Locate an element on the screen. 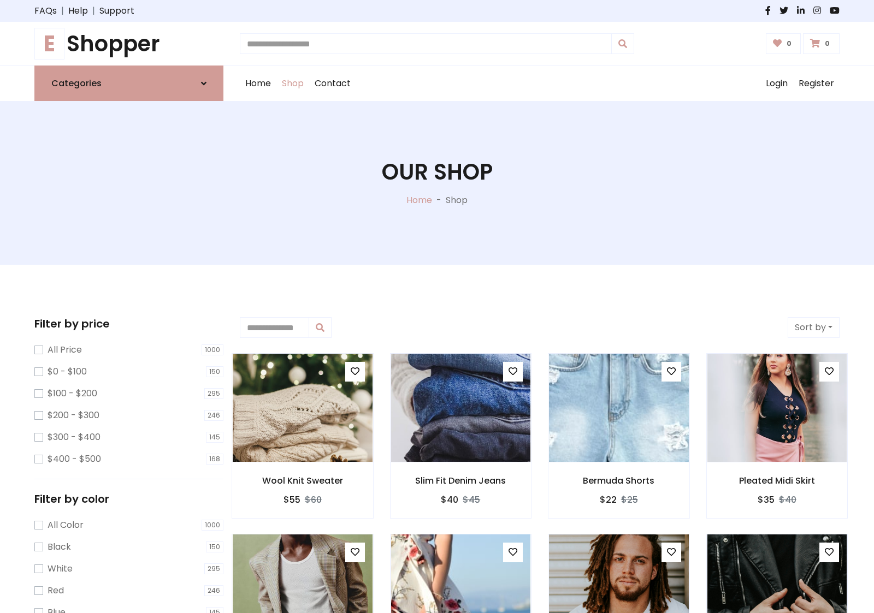  a: Register is located at coordinates (816, 84).